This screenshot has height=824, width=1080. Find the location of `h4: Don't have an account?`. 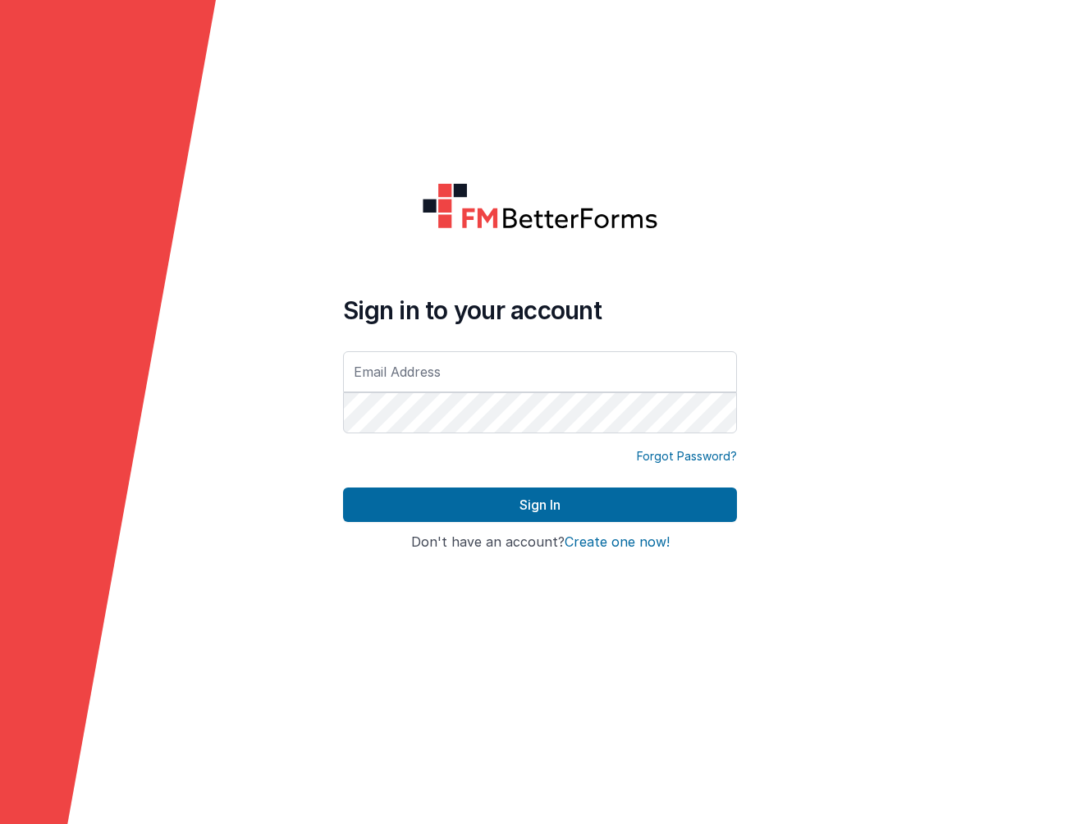

h4: Don't have an account? is located at coordinates (540, 542).